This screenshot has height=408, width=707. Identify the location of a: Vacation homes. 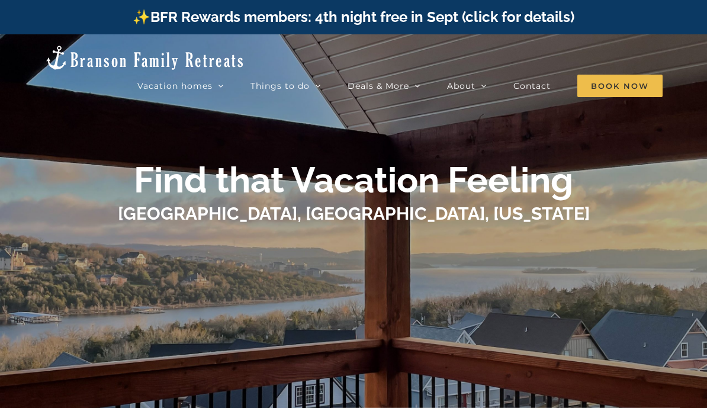
(181, 86).